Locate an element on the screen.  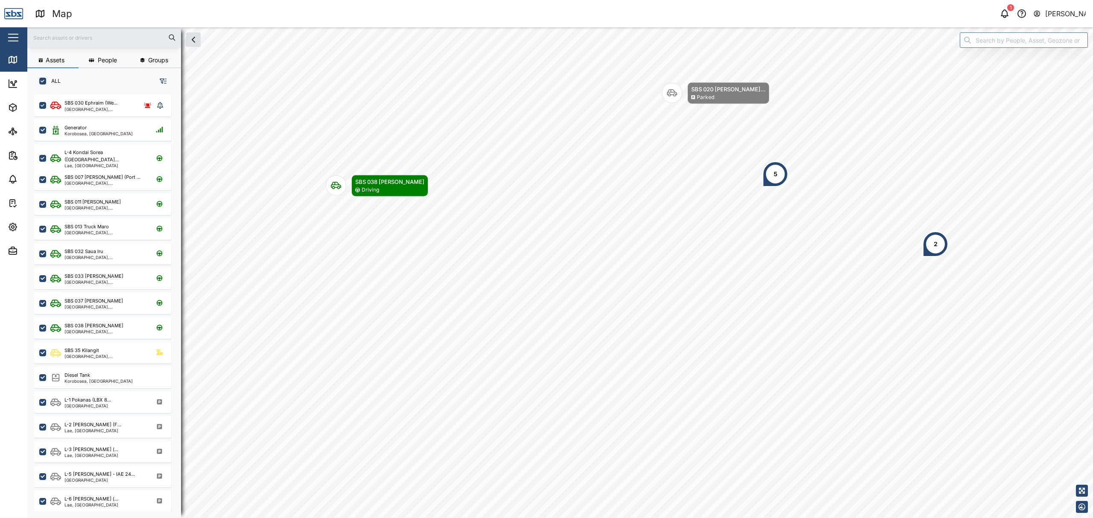
div: Settings is located at coordinates (37, 227).